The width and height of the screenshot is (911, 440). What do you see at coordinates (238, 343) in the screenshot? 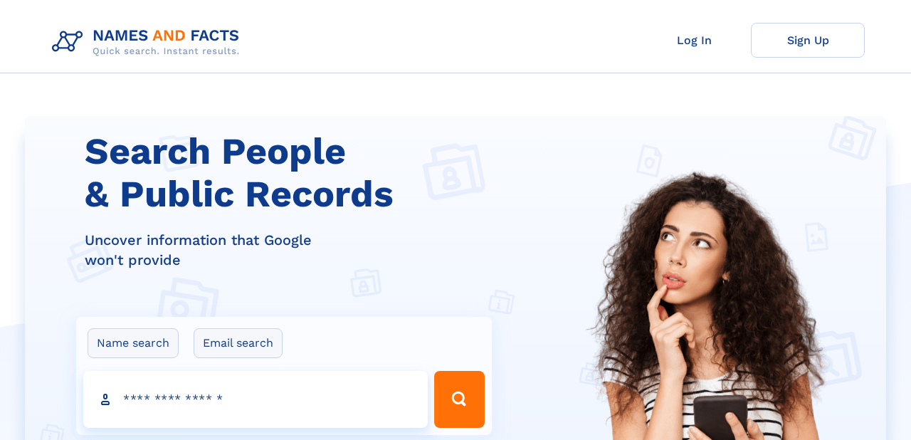
I see `label: Email search` at bounding box center [238, 343].